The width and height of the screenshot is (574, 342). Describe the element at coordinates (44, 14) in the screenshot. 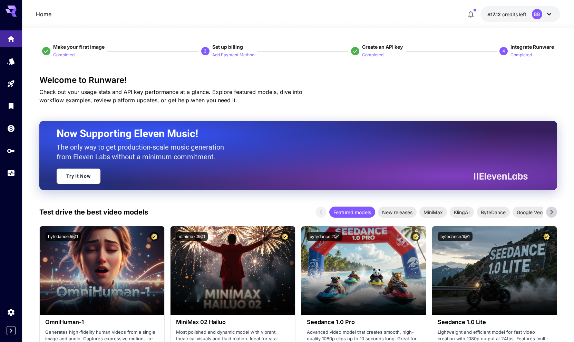

I see `nav: breadcrumb` at that location.